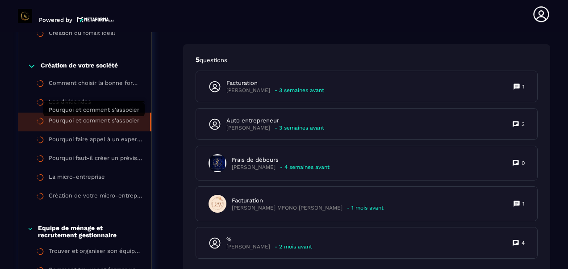 The width and height of the screenshot is (568, 269). I want to click on span: questions, so click(214, 60).